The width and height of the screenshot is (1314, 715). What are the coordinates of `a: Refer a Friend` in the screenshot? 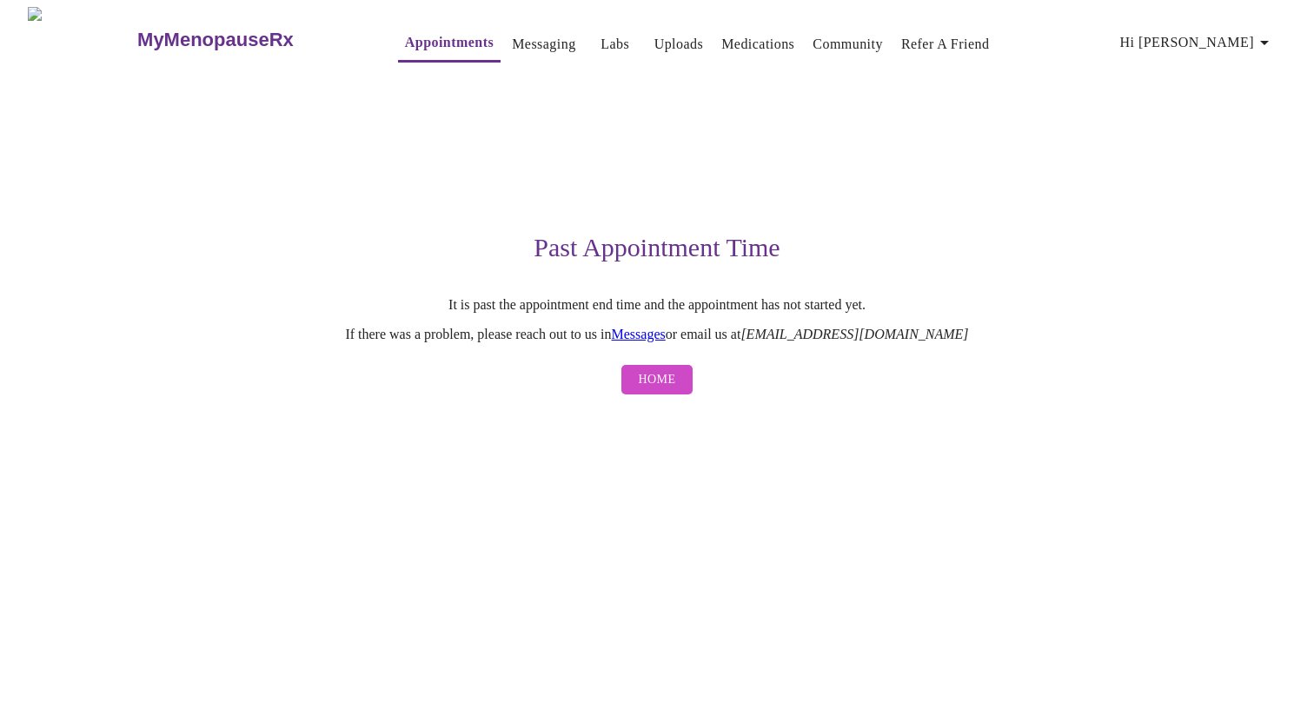 It's located at (946, 44).